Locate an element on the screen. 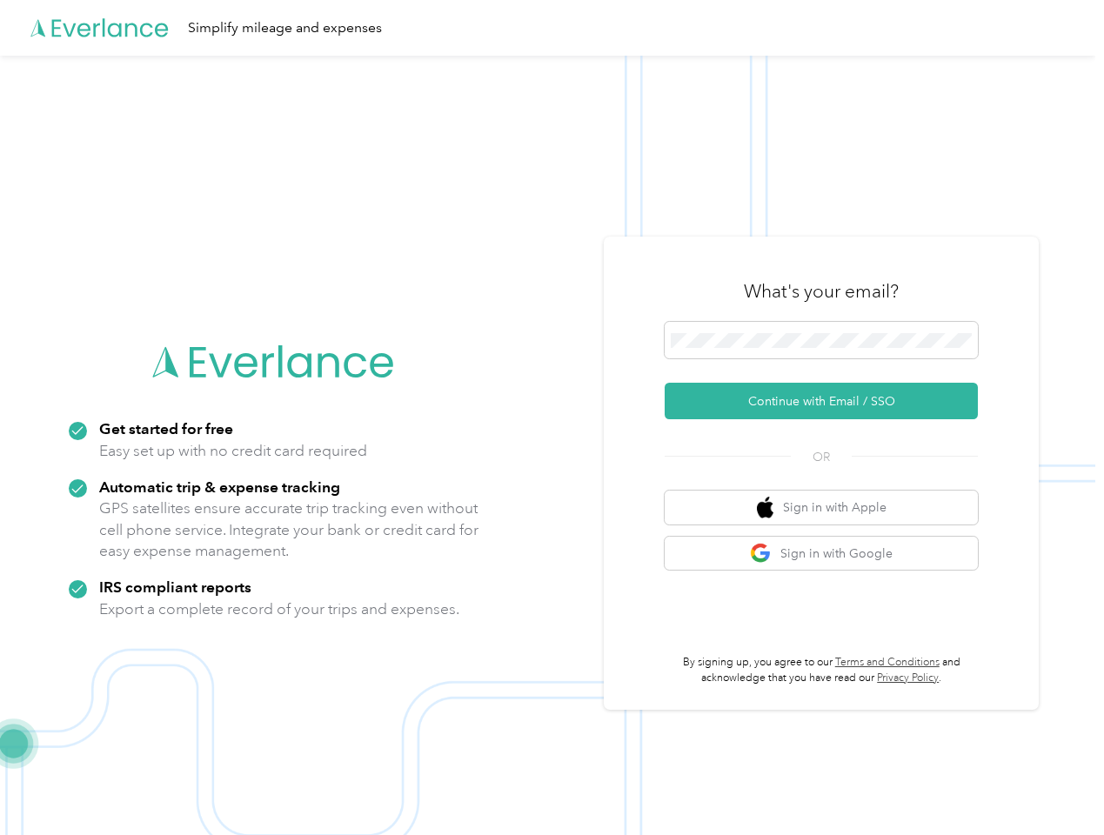  p: Export a complete record of your trips and expenses. is located at coordinates (279, 609).